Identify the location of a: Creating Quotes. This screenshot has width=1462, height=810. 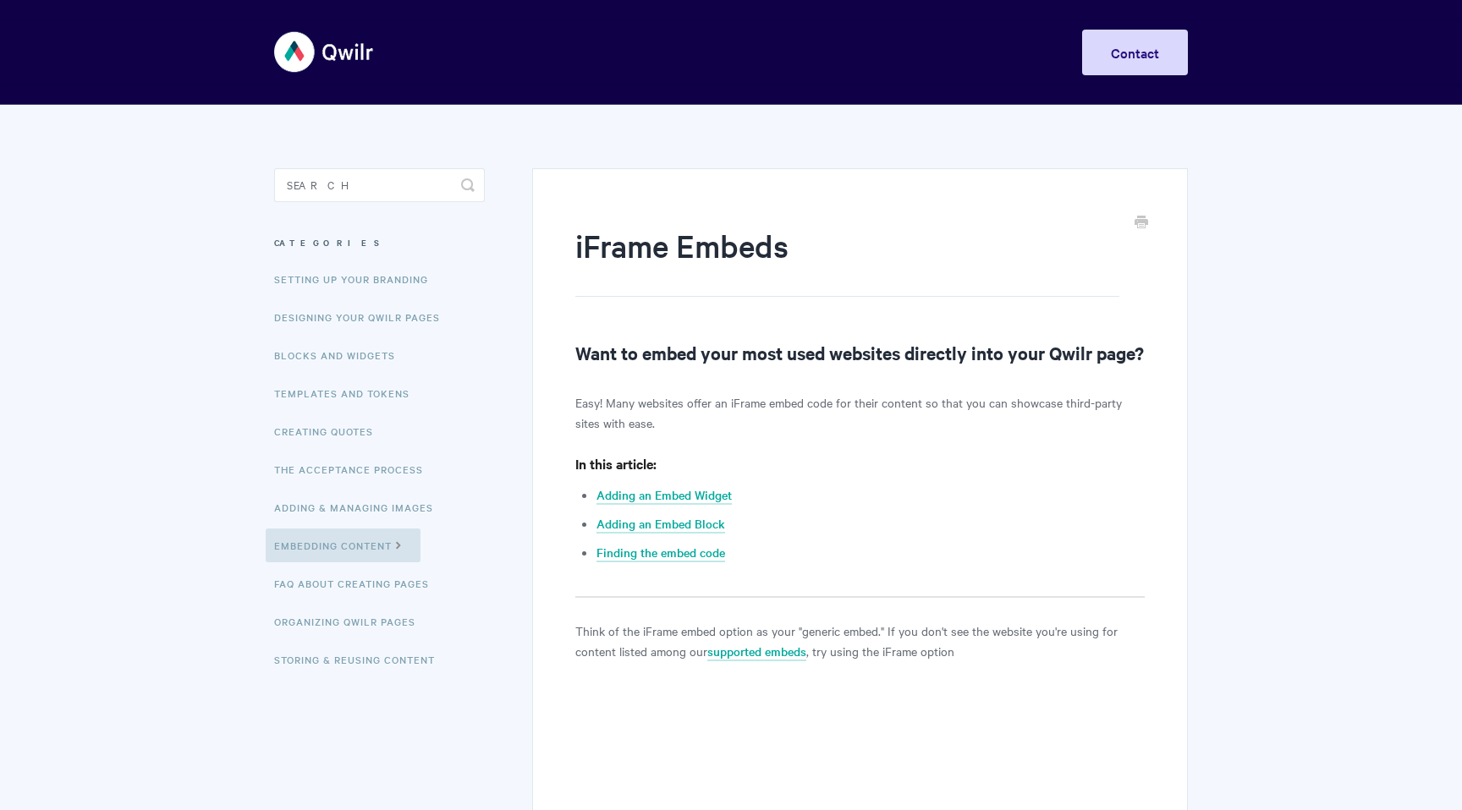
(330, 431).